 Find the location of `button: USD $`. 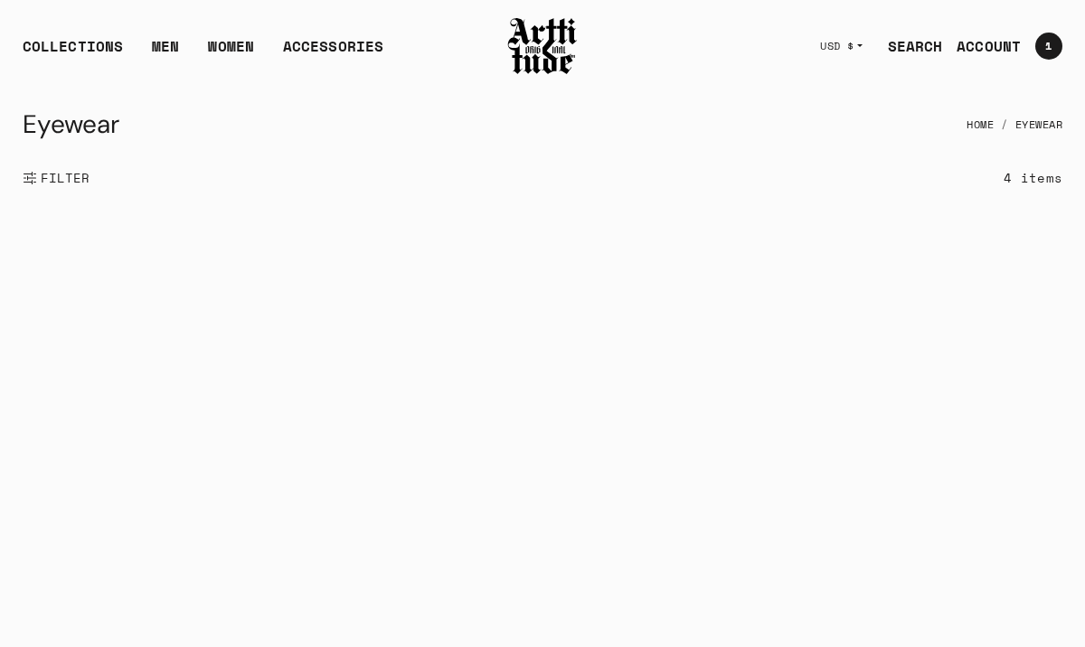

button: USD $ is located at coordinates (841, 46).